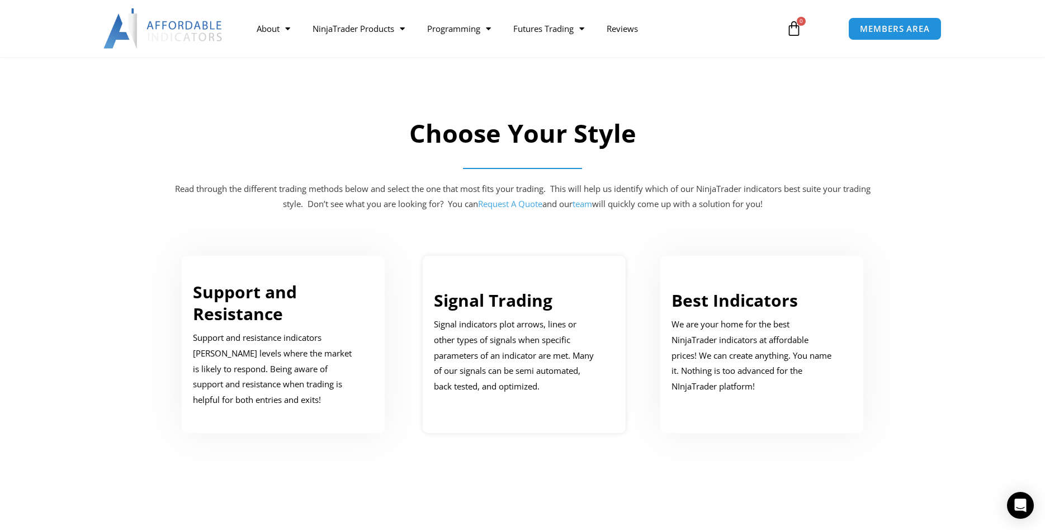  Describe the element at coordinates (735, 300) in the screenshot. I see `a: Best Indicators` at that location.